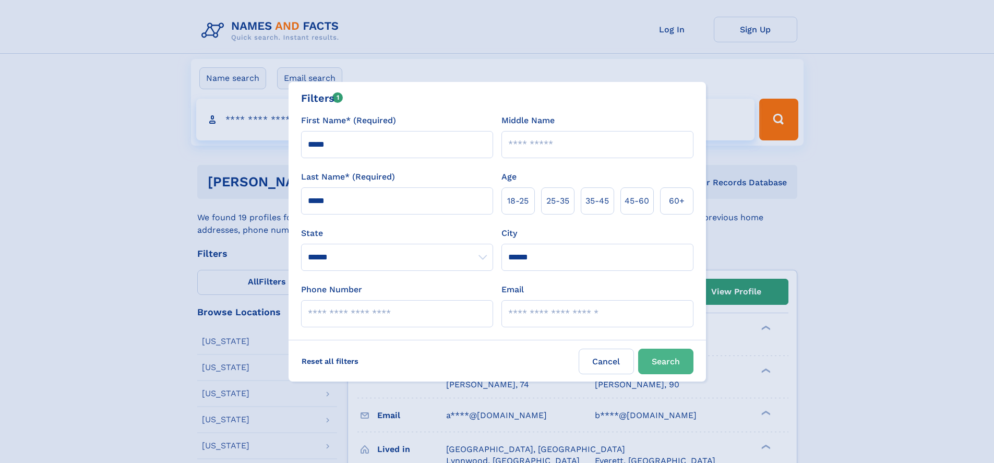  I want to click on label: Phone Number, so click(331, 289).